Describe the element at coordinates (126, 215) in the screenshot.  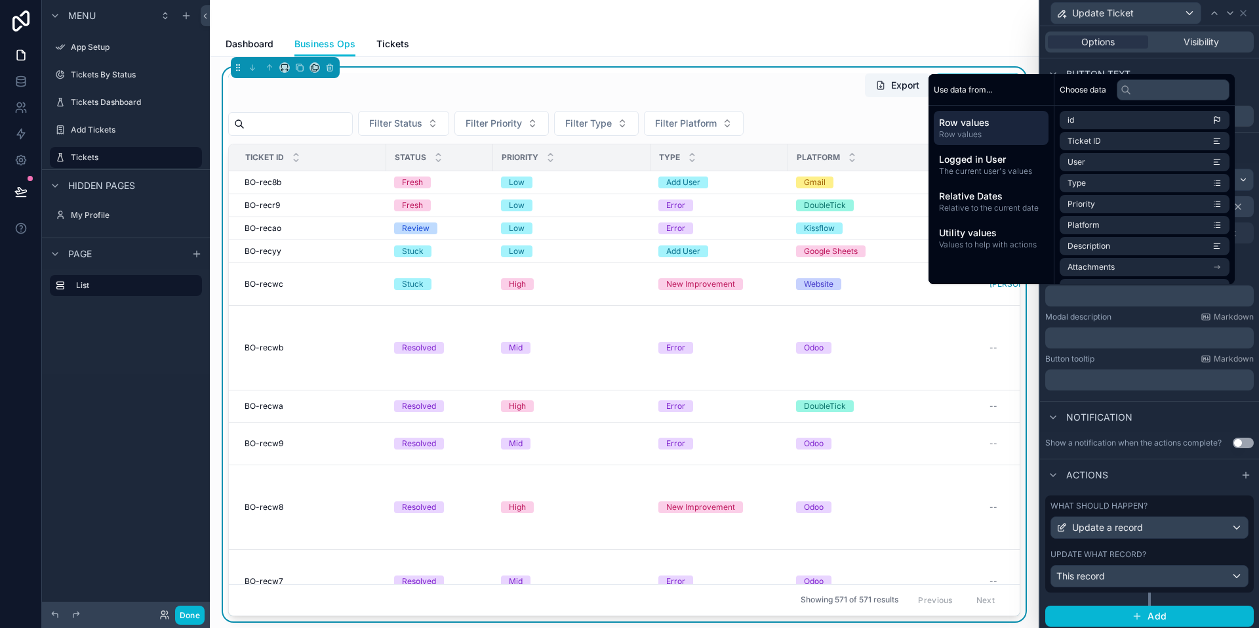
I see `a: My Profile` at that location.